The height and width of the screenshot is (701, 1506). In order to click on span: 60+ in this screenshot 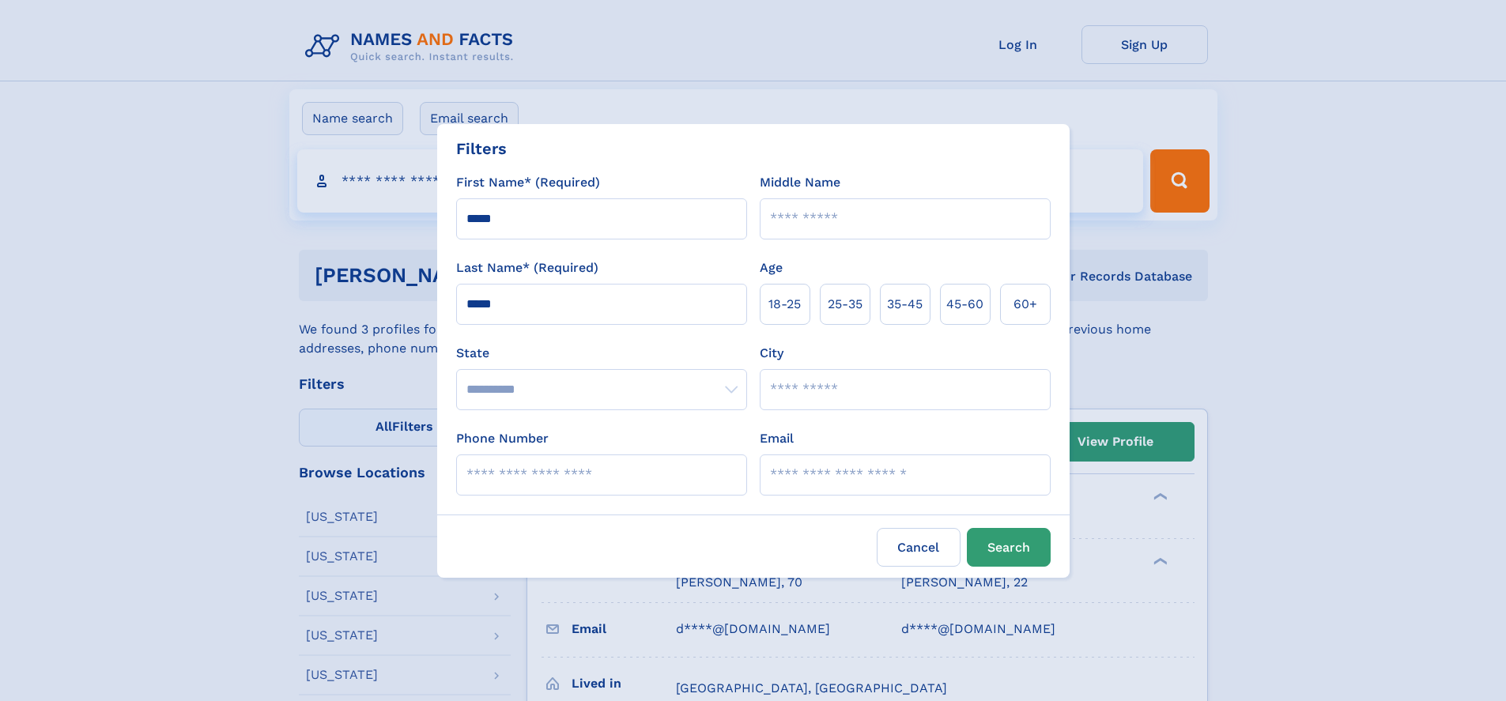, I will do `click(1025, 304)`.